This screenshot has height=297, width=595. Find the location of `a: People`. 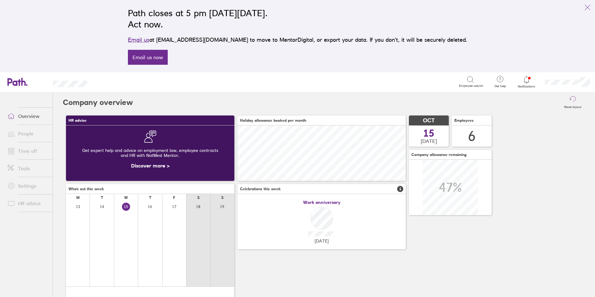

a: People is located at coordinates (27, 134).